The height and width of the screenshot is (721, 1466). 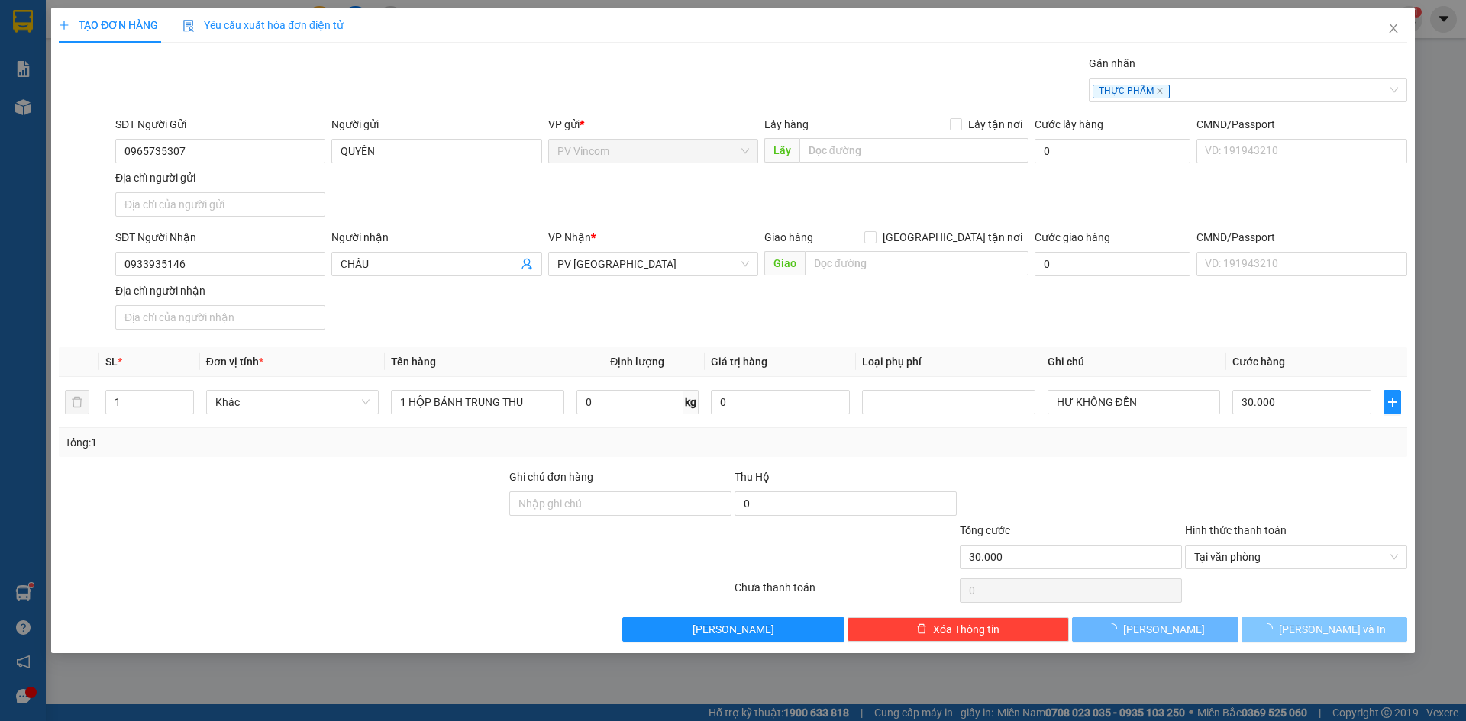 I want to click on input: Ghi chú đơn hàng, so click(x=620, y=504).